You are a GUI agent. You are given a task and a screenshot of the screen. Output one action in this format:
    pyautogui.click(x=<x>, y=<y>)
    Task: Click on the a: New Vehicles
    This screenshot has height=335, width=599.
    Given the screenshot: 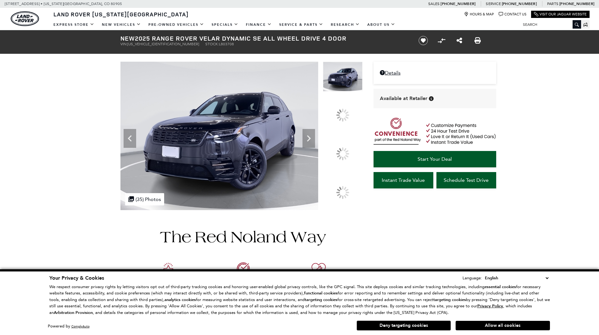 What is the action you would take?
    pyautogui.click(x=121, y=25)
    